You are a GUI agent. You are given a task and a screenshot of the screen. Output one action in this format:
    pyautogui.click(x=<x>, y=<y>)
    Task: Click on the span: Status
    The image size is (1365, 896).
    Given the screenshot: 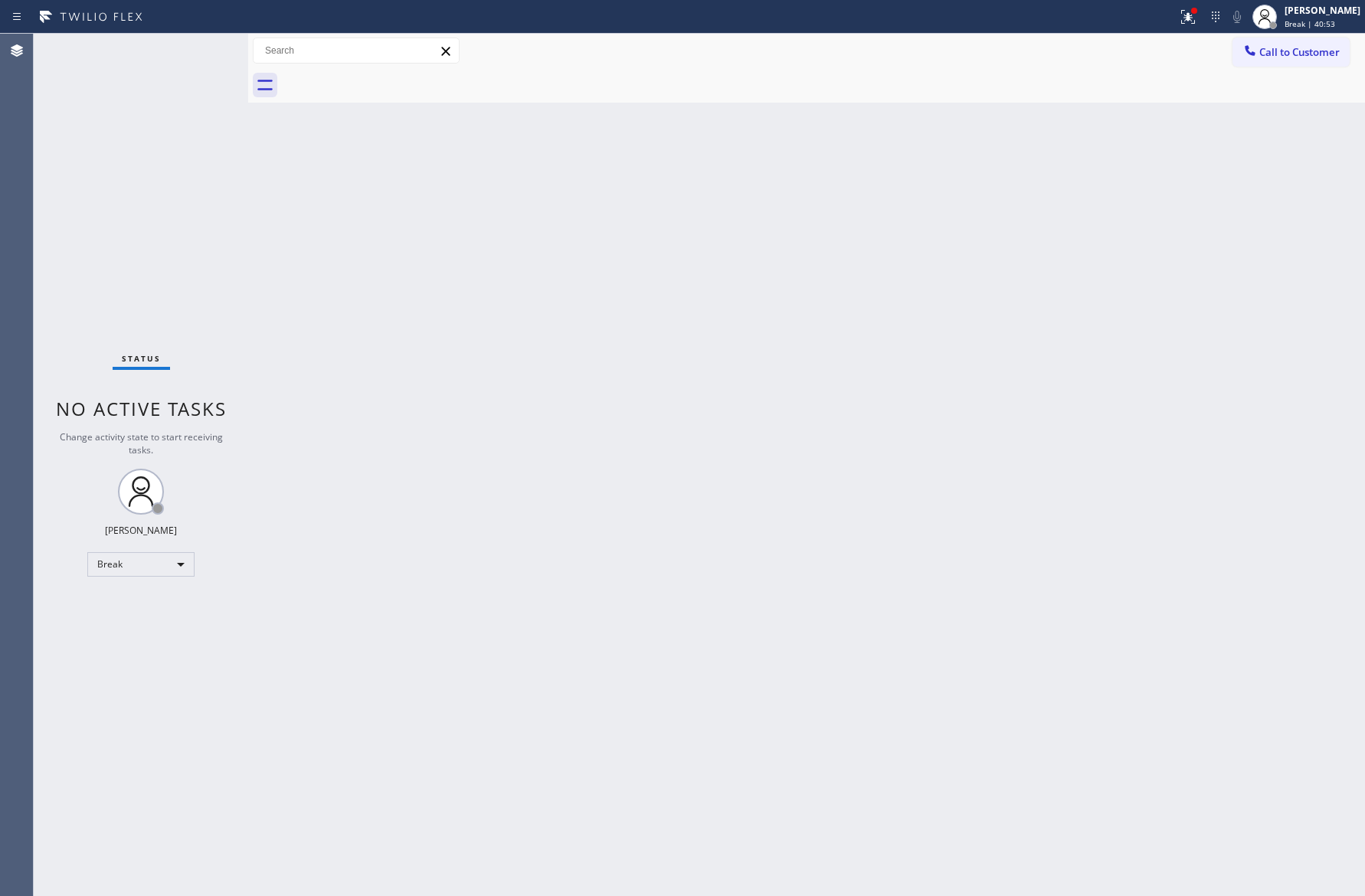 What is the action you would take?
    pyautogui.click(x=140, y=359)
    